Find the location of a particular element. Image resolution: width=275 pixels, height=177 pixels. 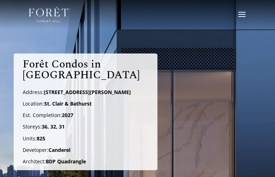

img: Foret Condos in Forest Hill is located at coordinates (50, 15).